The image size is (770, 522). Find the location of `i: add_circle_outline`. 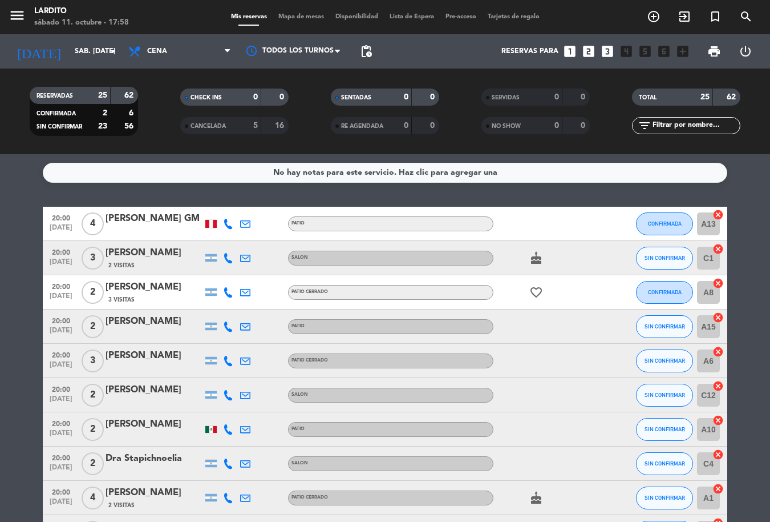

i: add_circle_outline is located at coordinates (654, 17).